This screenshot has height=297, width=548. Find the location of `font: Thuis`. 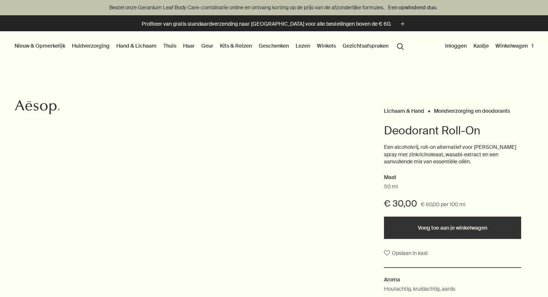

font: Thuis is located at coordinates (170, 46).